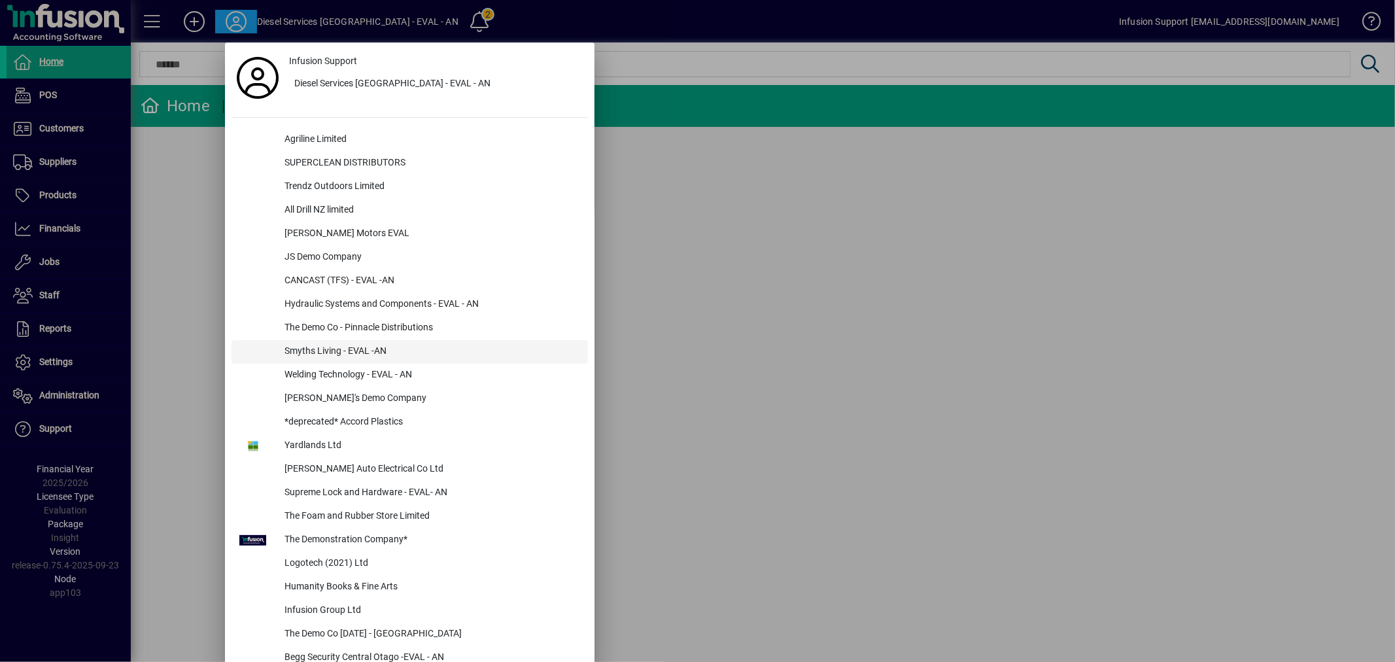  Describe the element at coordinates (431, 564) in the screenshot. I see `div: Logotech (2021) Ltd` at that location.